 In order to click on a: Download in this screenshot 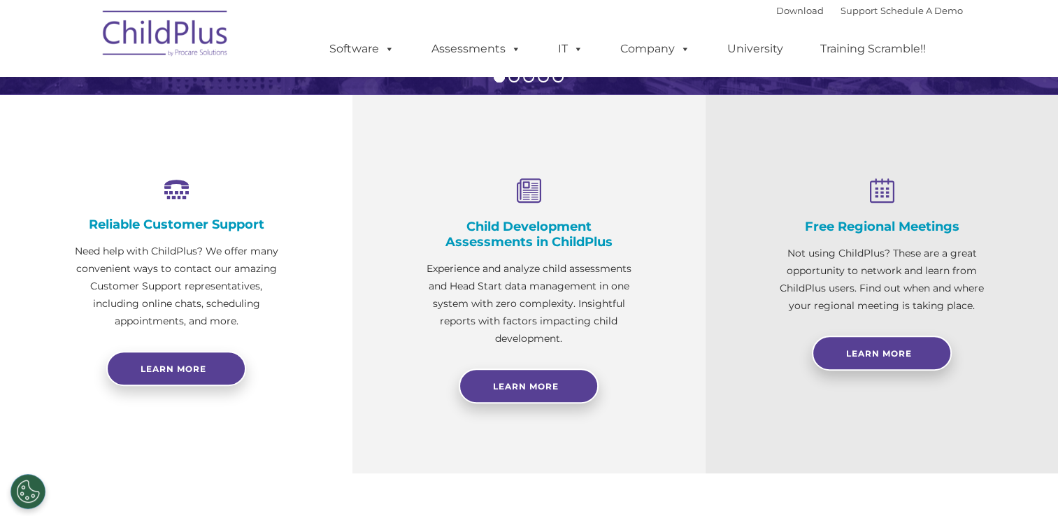, I will do `click(800, 10)`.